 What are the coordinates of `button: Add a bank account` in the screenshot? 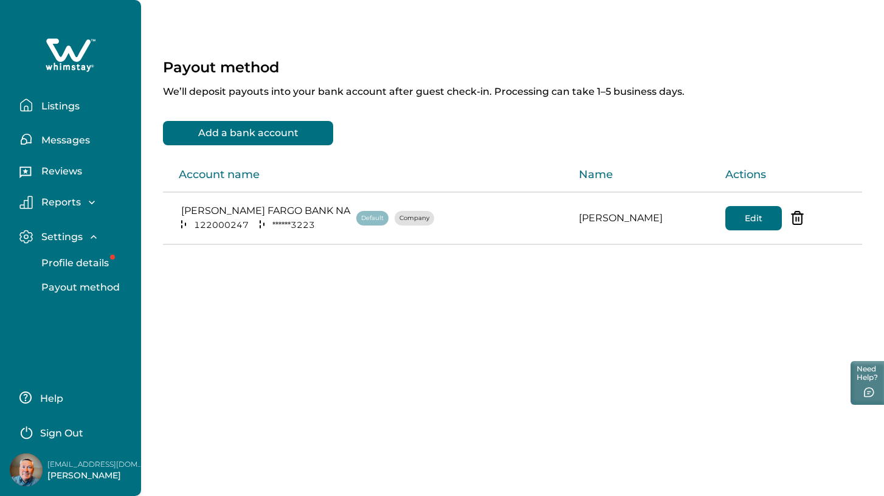 It's located at (248, 133).